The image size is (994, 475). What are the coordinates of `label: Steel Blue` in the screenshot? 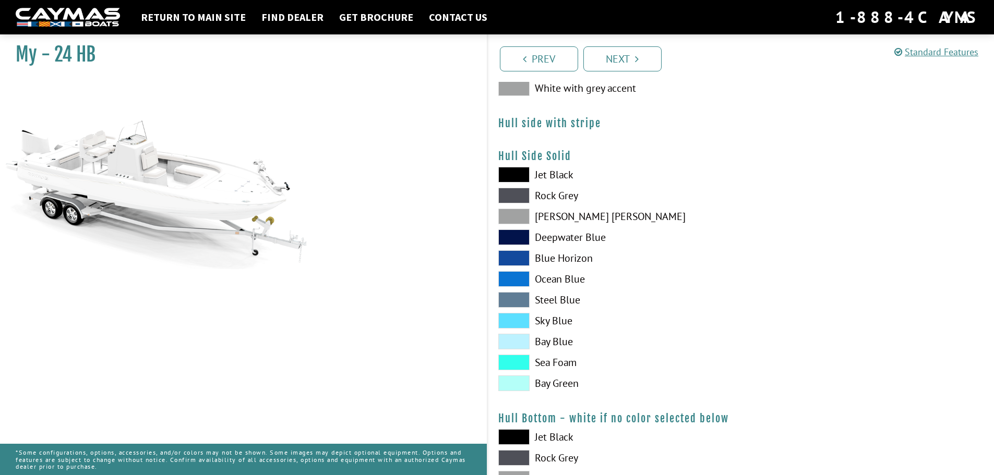 It's located at (614, 300).